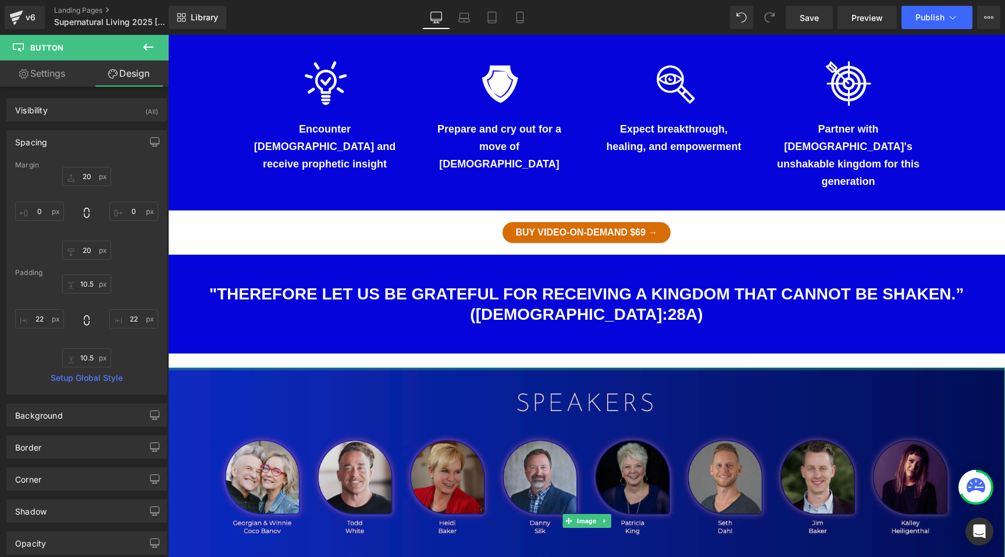 The height and width of the screenshot is (557, 1005). I want to click on a: Desktop, so click(436, 17).